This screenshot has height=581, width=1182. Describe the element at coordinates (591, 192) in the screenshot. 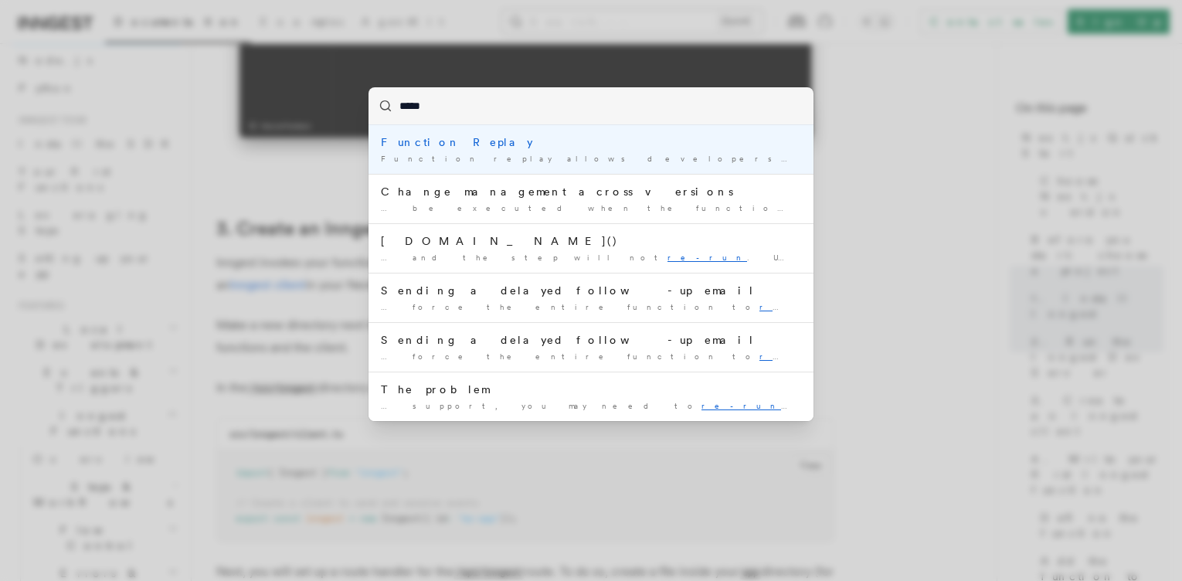

I see `div: Change management across versions` at that location.